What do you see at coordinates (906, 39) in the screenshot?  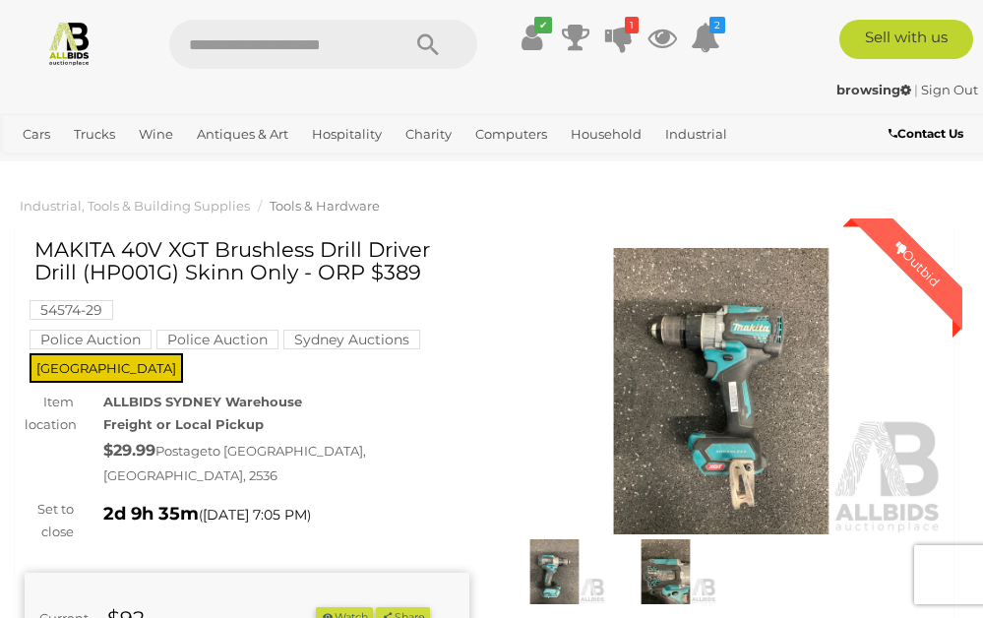 I see `a: Sell with us` at bounding box center [906, 39].